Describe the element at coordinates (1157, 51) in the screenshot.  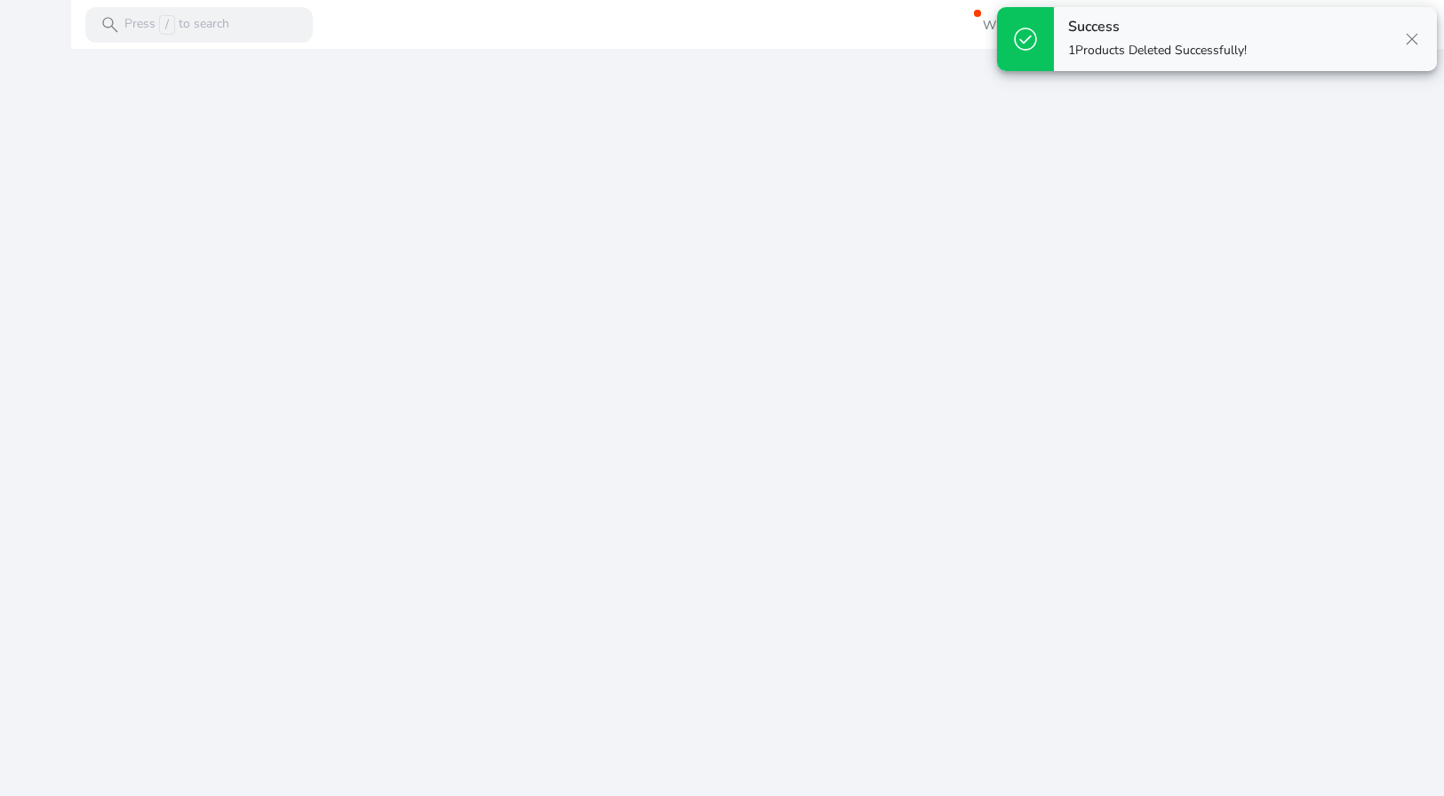
I see `p: Products Deleted Successfully!` at that location.